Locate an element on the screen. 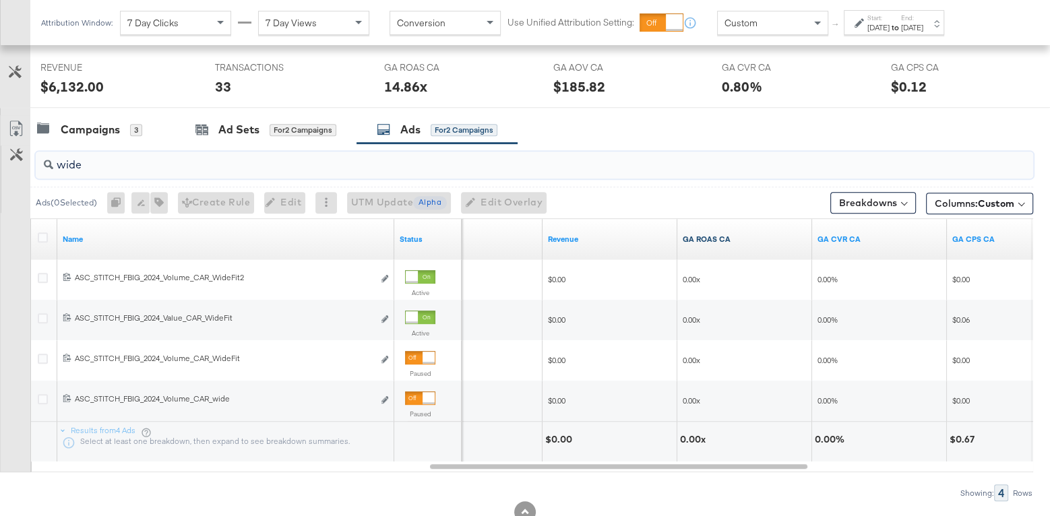 The width and height of the screenshot is (1050, 516). span: GA CVR CA is located at coordinates (772, 67).